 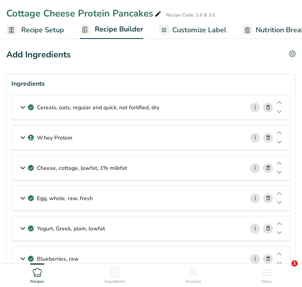 I want to click on div: Whey Protein i, so click(x=151, y=138).